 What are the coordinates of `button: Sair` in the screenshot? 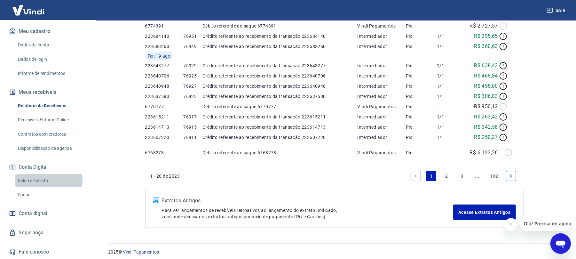 It's located at (556, 10).